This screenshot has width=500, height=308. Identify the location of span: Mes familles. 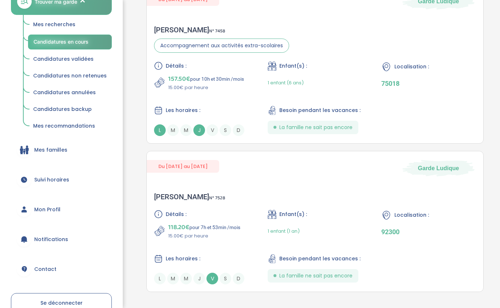
(51, 150).